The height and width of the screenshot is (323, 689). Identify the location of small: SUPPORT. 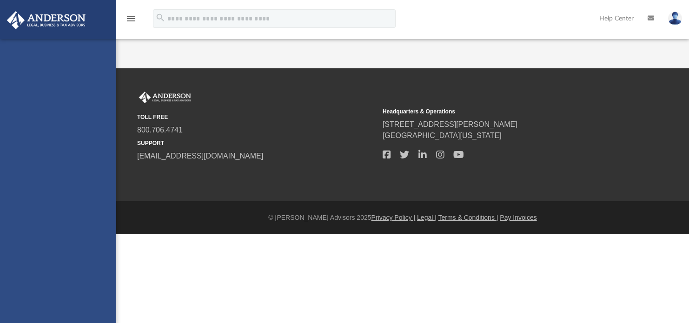
(257, 143).